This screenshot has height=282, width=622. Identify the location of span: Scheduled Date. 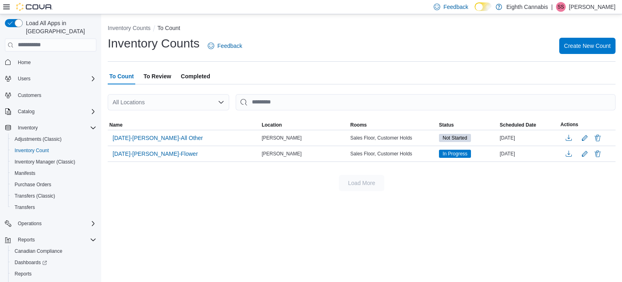
(518, 125).